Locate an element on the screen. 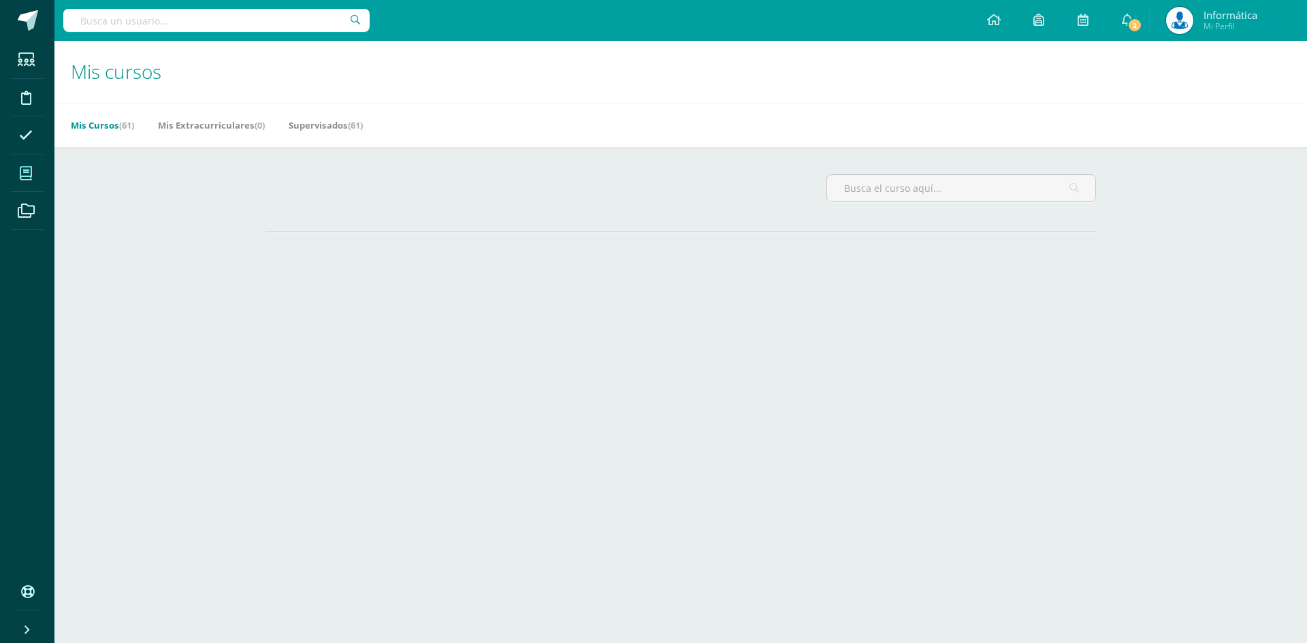 The image size is (1307, 643). span: Mis cursos is located at coordinates (116, 71).